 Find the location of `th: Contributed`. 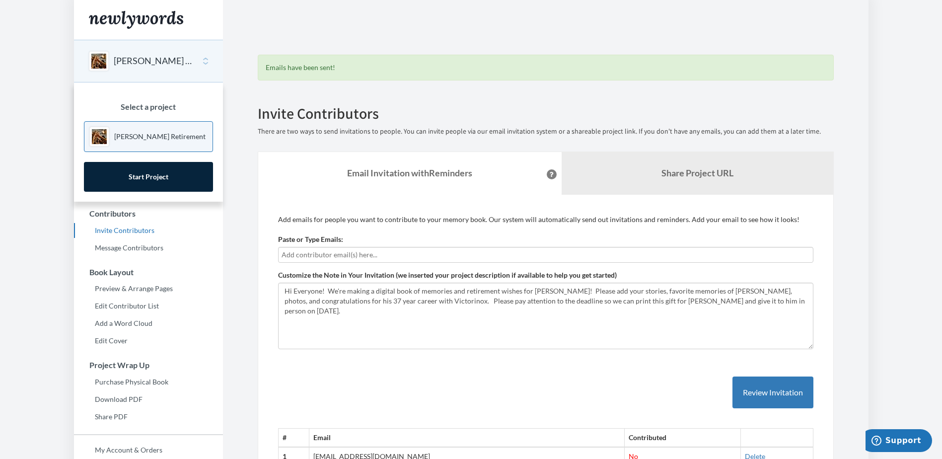

th: Contributed is located at coordinates (682, 437).